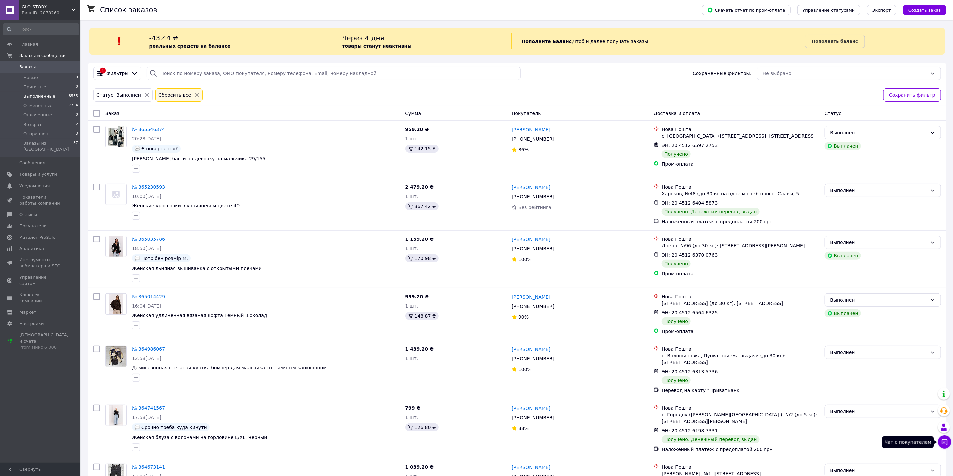 The width and height of the screenshot is (953, 476). What do you see at coordinates (40, 200) in the screenshot?
I see `span: Показатели работы компании` at bounding box center [40, 200].